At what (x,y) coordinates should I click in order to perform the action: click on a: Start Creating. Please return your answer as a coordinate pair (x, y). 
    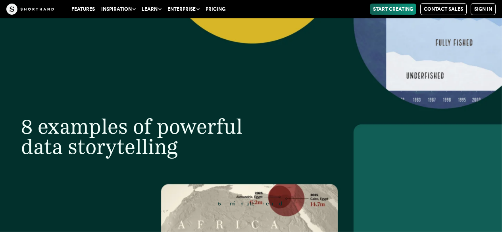
    Looking at the image, I should click on (393, 9).